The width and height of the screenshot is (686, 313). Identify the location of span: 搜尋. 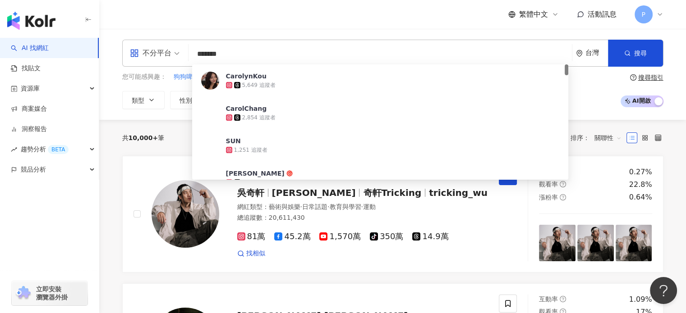
(640, 53).